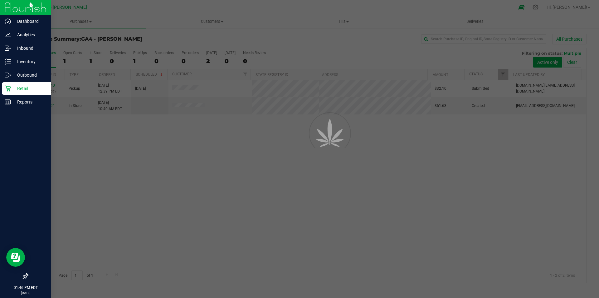  What do you see at coordinates (8, 21) in the screenshot?
I see `inline-svg: Dashboard` at bounding box center [8, 21].